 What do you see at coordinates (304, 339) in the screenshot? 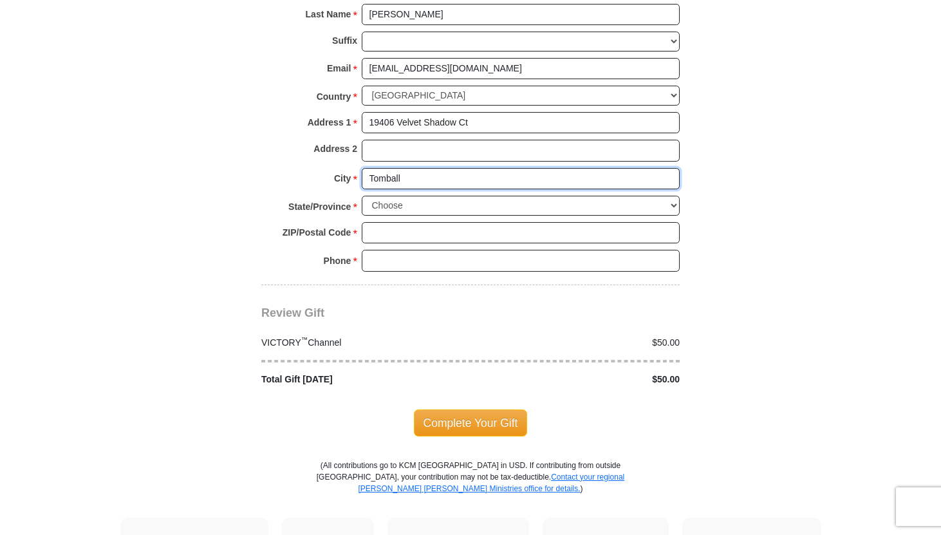
I see `sup: ™` at bounding box center [304, 339].